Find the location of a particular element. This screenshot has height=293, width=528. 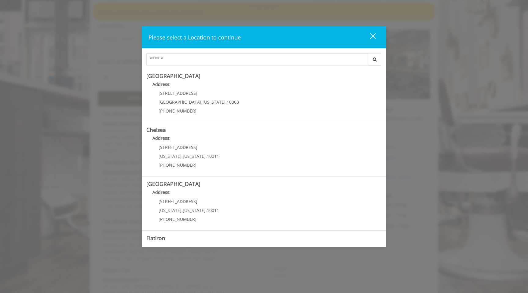

input: Search Center is located at coordinates (257, 59).